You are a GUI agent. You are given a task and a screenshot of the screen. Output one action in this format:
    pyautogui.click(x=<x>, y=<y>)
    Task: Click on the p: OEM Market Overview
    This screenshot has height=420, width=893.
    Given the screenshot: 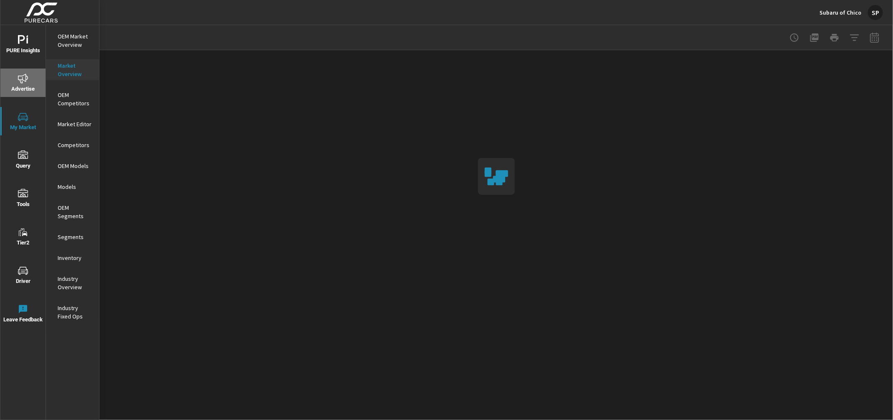 What is the action you would take?
    pyautogui.click(x=75, y=41)
    